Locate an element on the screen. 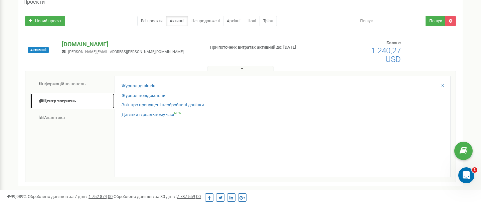 This screenshot has height=205, width=481. a: Звіт про пропущені необроблені дзвінки is located at coordinates (163, 105).